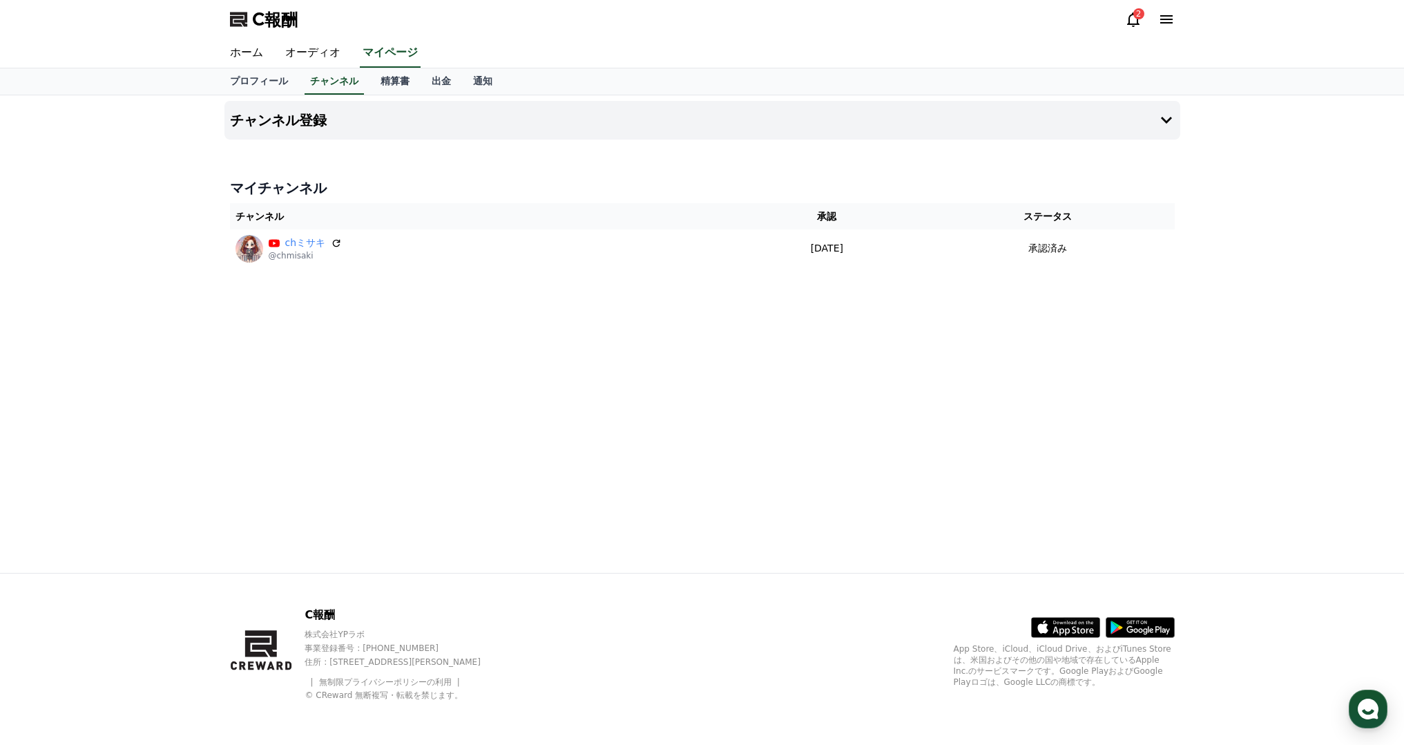  What do you see at coordinates (483, 82) in the screenshot?
I see `a: 通知` at bounding box center [483, 82].